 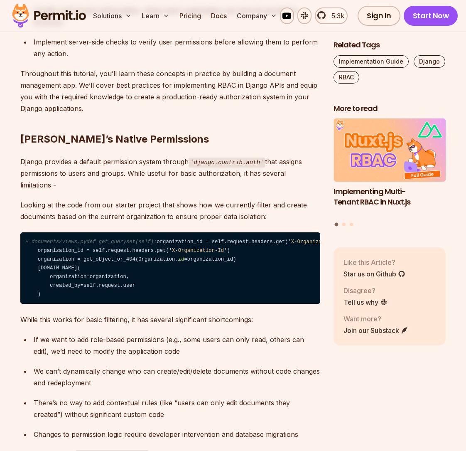 I want to click on img: Permit logo, so click(x=49, y=16).